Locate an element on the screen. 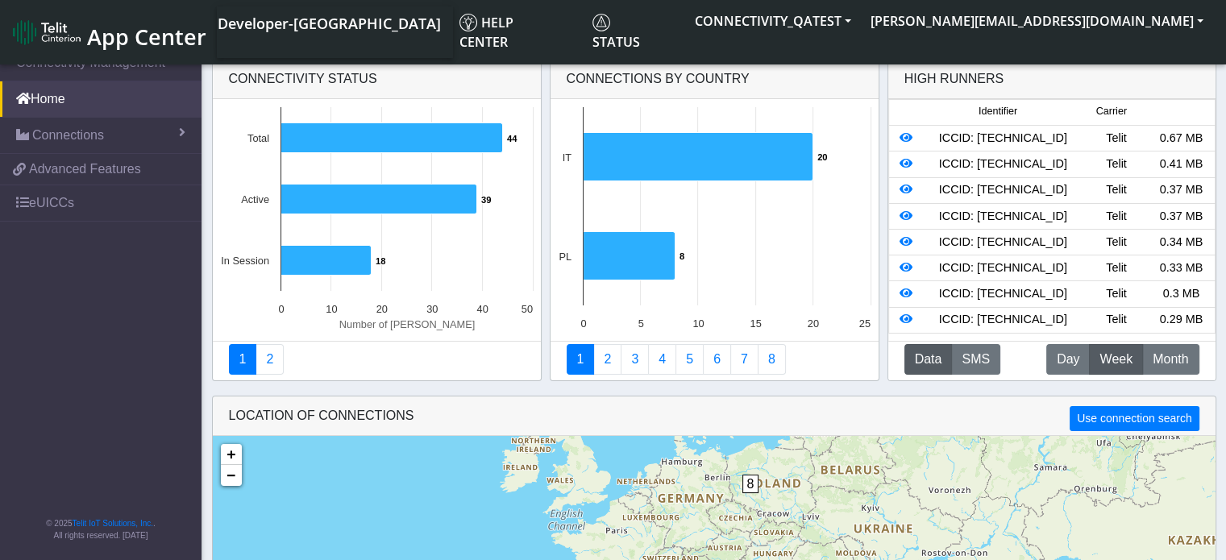 Image resolution: width=1226 pixels, height=560 pixels. text: 18 is located at coordinates (380, 261).